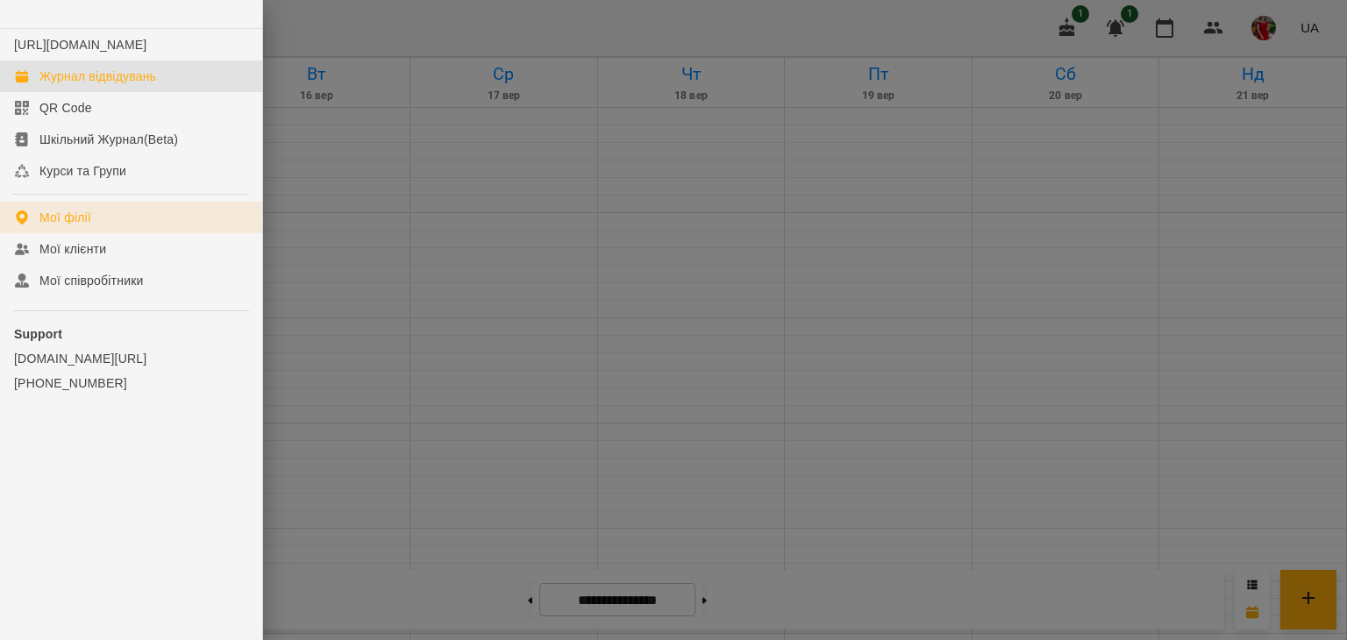 The width and height of the screenshot is (1347, 640). What do you see at coordinates (91, 281) in the screenshot?
I see `div: Мої співробітники` at bounding box center [91, 281].